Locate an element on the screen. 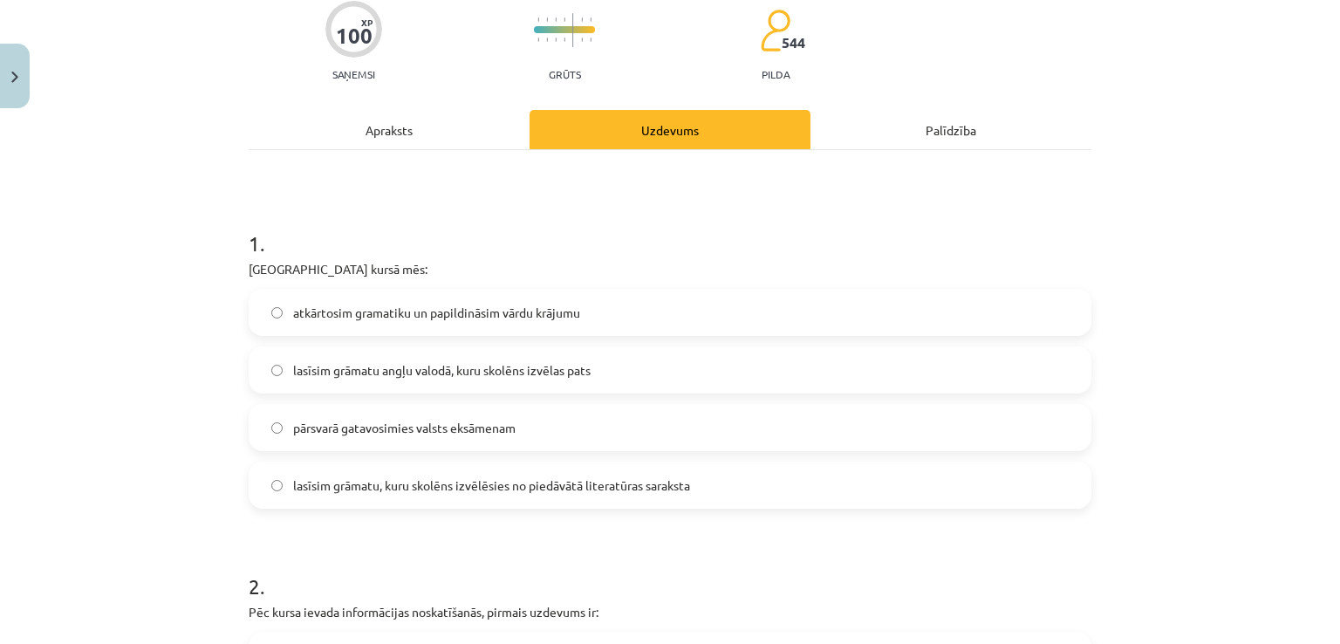  img: icon-close-lesson-0947bae3869378f0d4975bcd49f059093ad1ed9edebbc8119c70593378902aed.svg is located at coordinates (15, 77).